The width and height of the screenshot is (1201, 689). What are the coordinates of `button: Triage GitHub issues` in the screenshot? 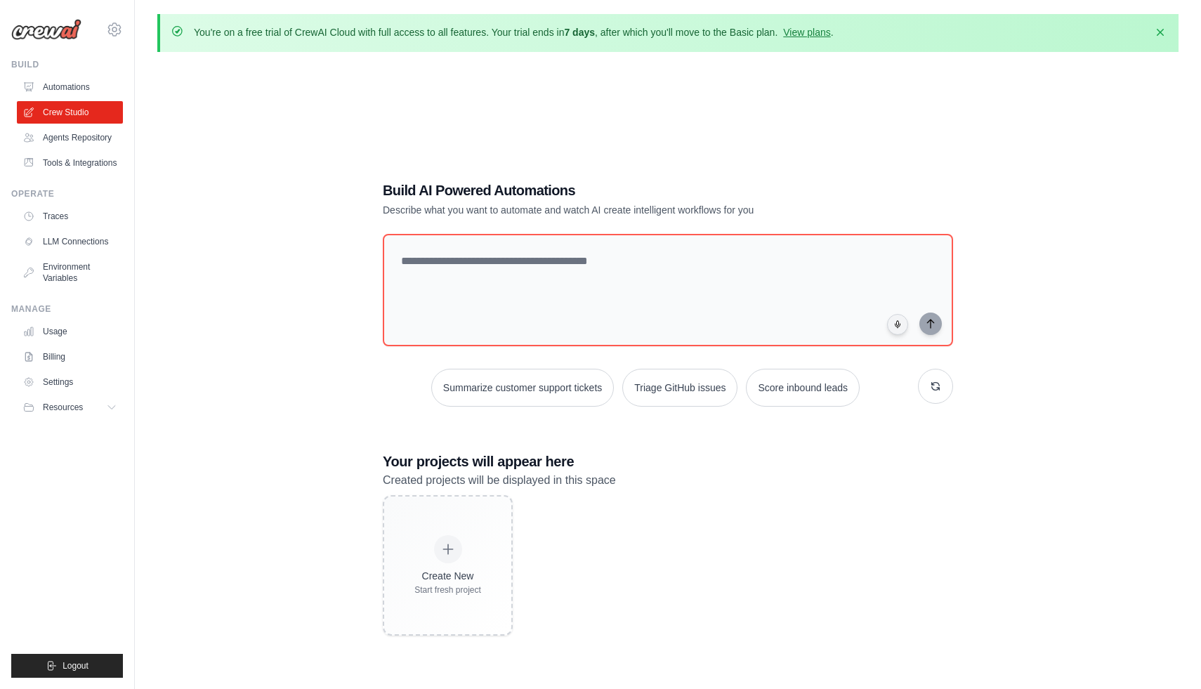 It's located at (680, 388).